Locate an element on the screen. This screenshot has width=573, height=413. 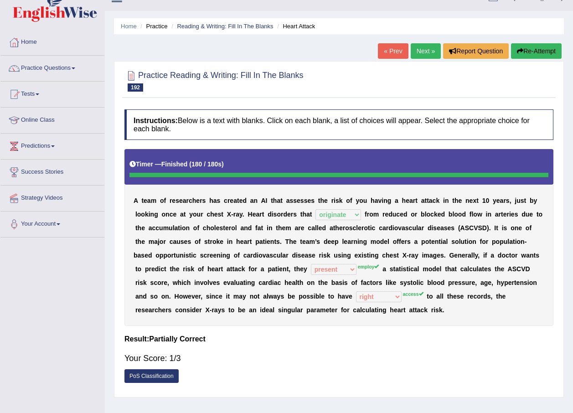
b: w is located at coordinates (480, 214).